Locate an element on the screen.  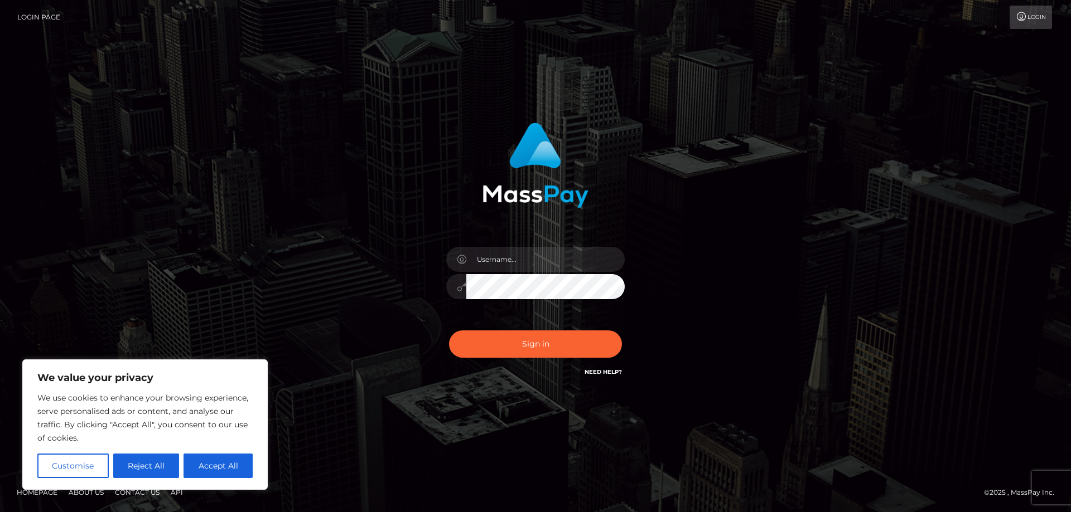
img: MassPay Login is located at coordinates (535, 165).